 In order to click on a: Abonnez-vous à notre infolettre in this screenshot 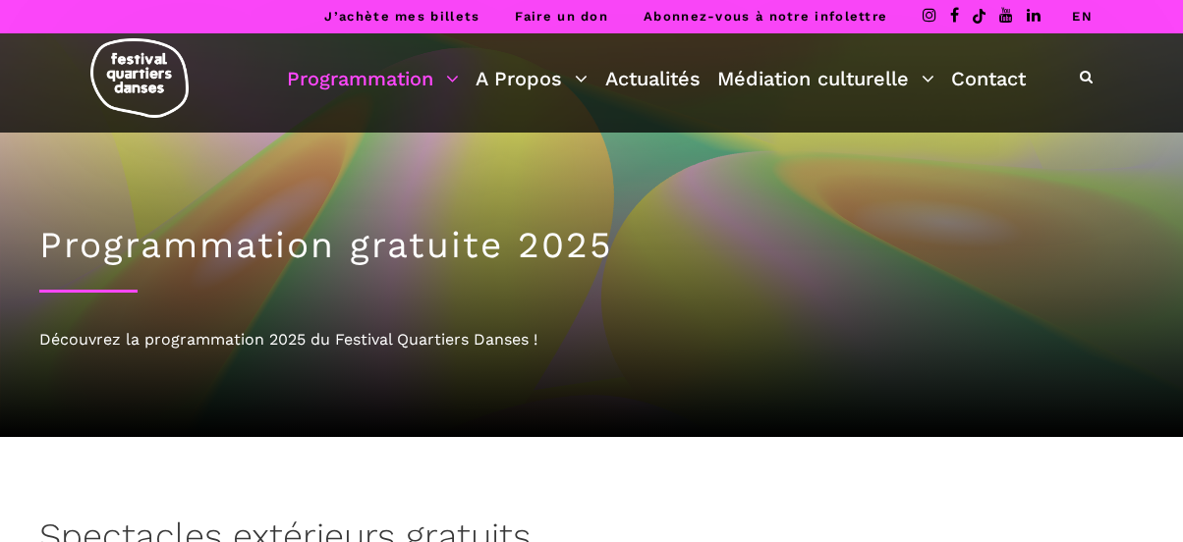, I will do `click(765, 16)`.